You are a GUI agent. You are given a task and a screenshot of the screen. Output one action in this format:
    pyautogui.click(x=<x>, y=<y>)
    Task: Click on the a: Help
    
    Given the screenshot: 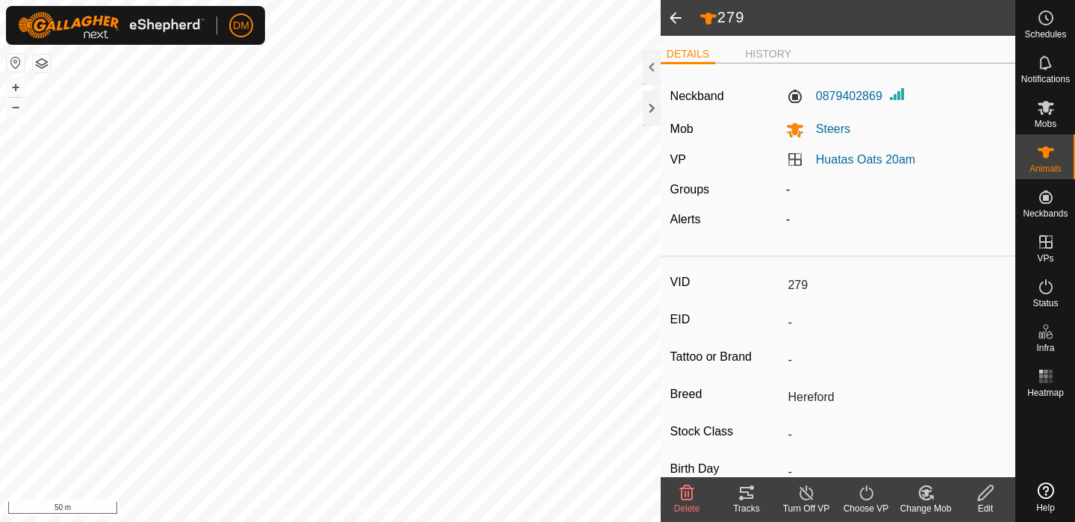 What is the action you would take?
    pyautogui.click(x=1046, y=497)
    